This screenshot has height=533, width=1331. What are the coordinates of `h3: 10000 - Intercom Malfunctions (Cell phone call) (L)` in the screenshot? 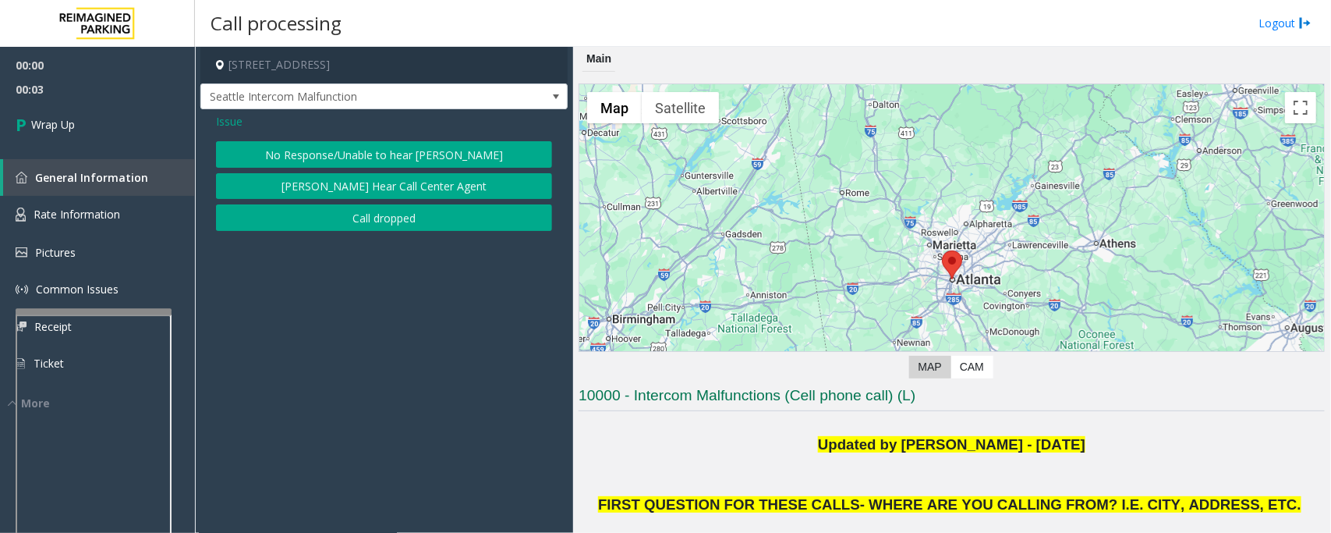 It's located at (951, 398).